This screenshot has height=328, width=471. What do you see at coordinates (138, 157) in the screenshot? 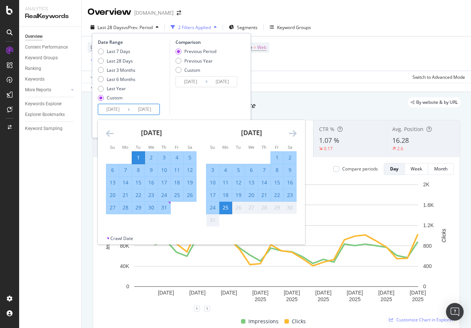
I see `div: 1` at bounding box center [138, 157].